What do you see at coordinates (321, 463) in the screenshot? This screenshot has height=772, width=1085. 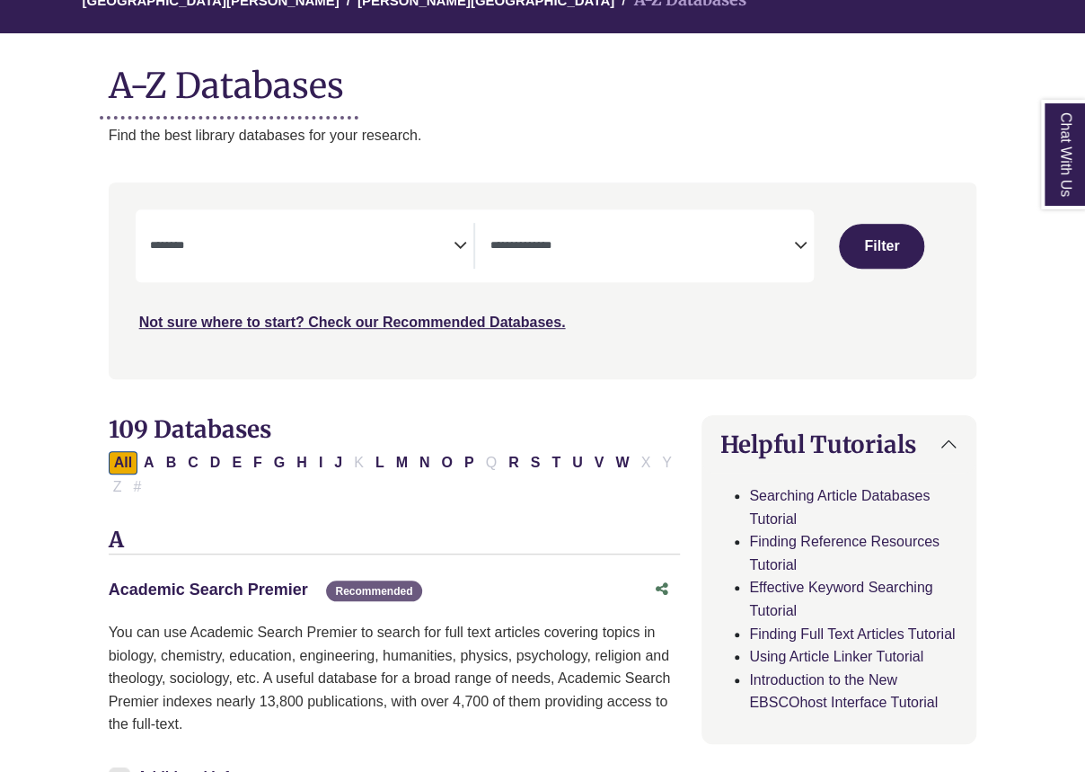 I see `button: Filter Results I` at bounding box center [321, 463].